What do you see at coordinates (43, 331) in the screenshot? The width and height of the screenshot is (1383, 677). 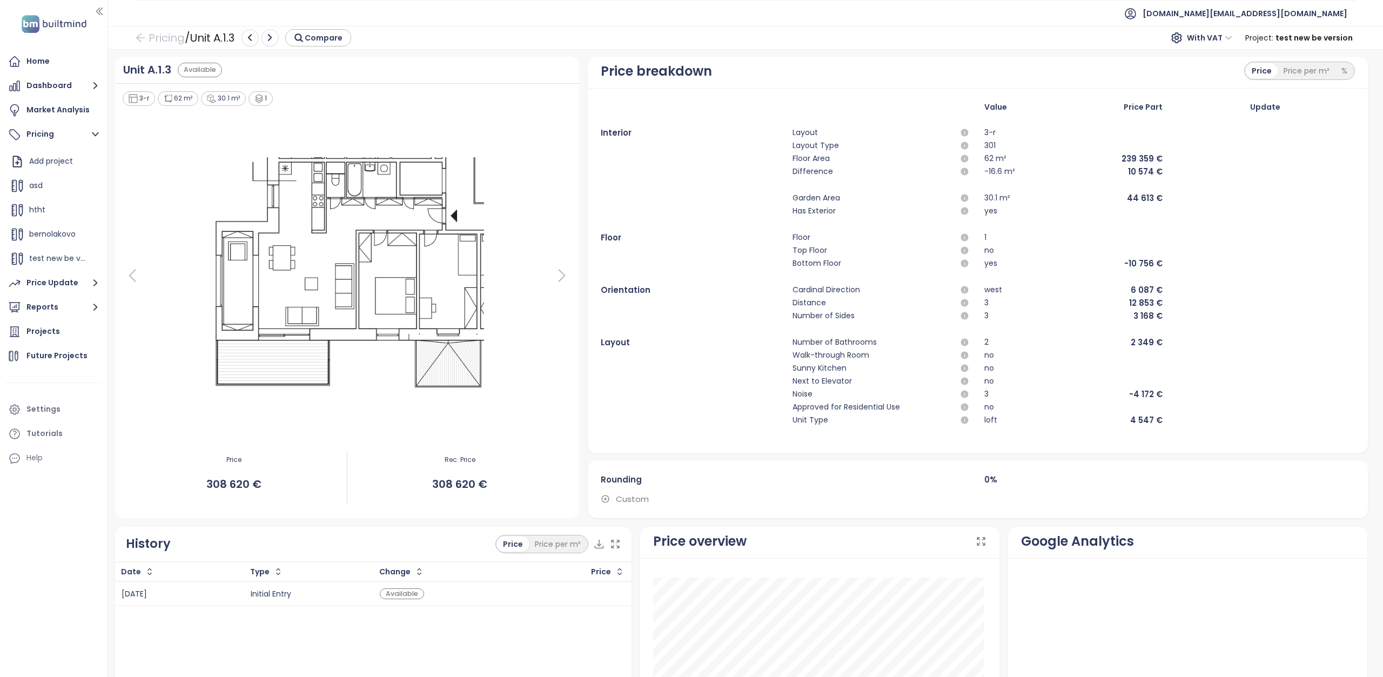 I see `div: Projects` at bounding box center [43, 331].